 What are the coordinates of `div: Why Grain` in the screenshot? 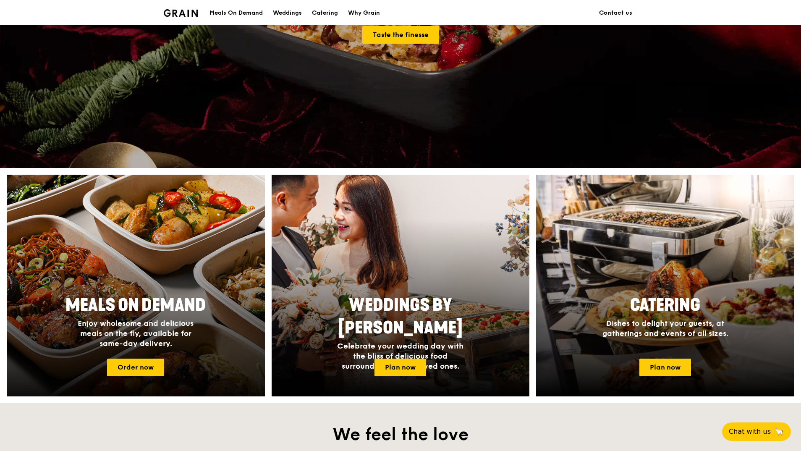 It's located at (364, 13).